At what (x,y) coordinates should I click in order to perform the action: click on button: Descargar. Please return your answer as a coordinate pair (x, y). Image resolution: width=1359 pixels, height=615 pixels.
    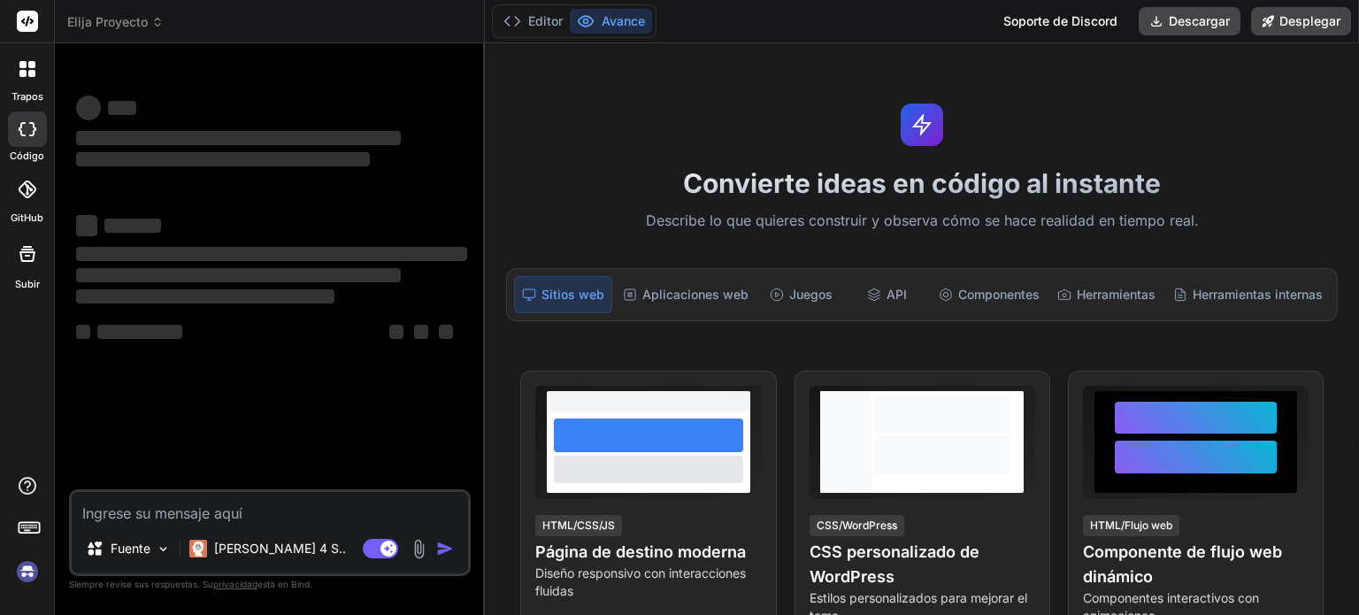
    Looking at the image, I should click on (1189, 21).